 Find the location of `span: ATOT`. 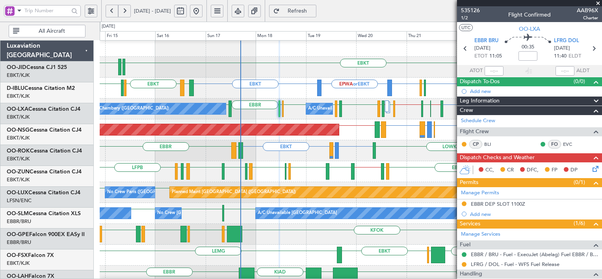

span: ATOT is located at coordinates (476, 71).